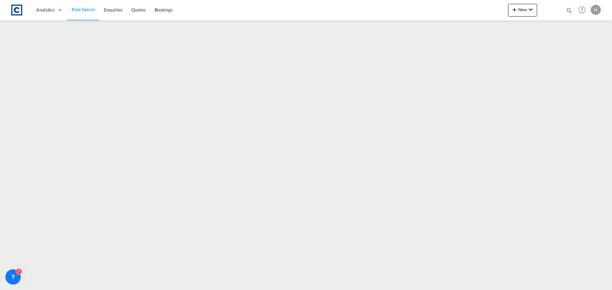 This screenshot has width=612, height=290. What do you see at coordinates (596, 10) in the screenshot?
I see `div: H` at bounding box center [596, 10].